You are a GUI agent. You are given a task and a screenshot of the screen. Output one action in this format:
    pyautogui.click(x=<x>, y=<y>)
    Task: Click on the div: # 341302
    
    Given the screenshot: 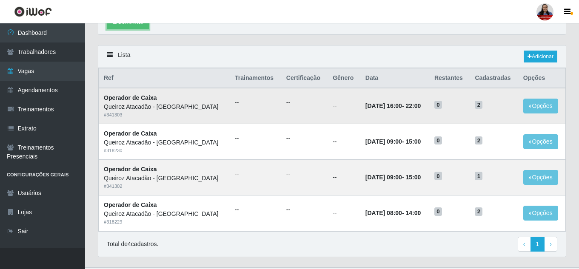 What is the action you would take?
    pyautogui.click(x=164, y=186)
    